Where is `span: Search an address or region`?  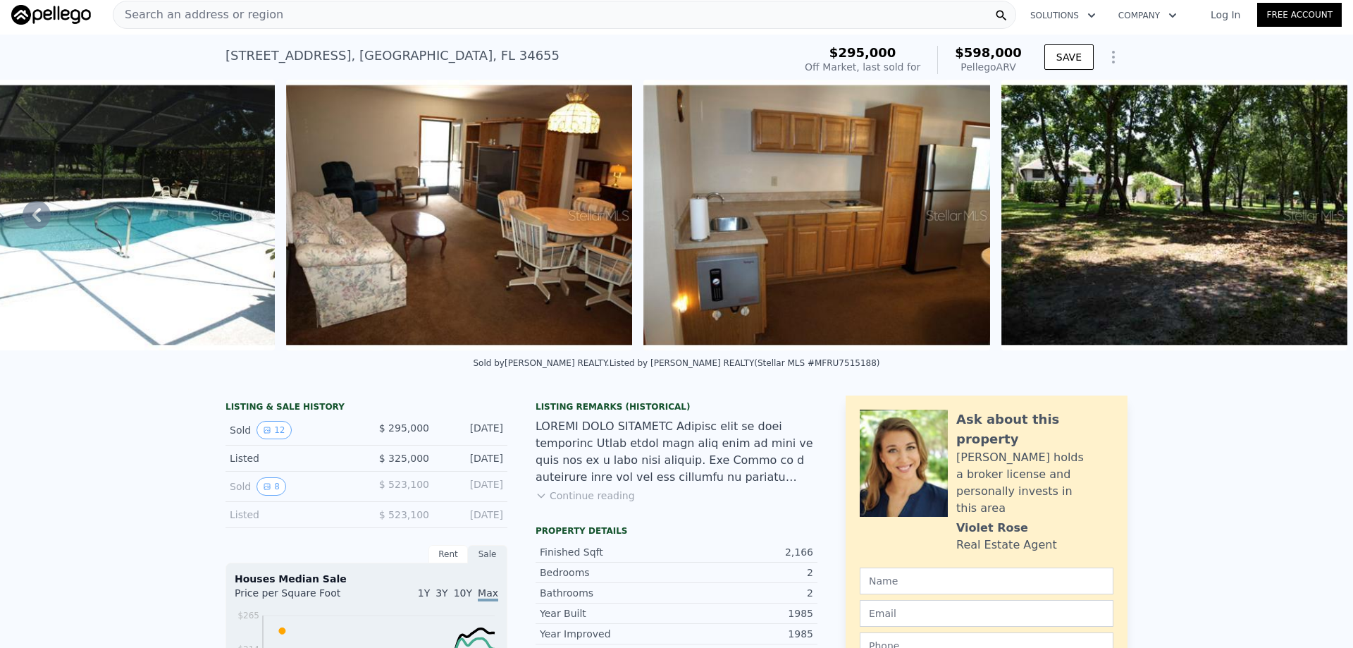 span: Search an address or region is located at coordinates (198, 15).